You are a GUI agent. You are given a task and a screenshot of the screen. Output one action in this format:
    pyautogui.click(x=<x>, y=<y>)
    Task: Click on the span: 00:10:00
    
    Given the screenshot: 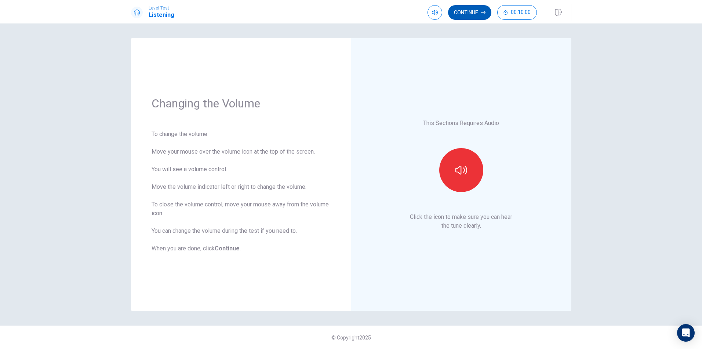 What is the action you would take?
    pyautogui.click(x=521, y=12)
    